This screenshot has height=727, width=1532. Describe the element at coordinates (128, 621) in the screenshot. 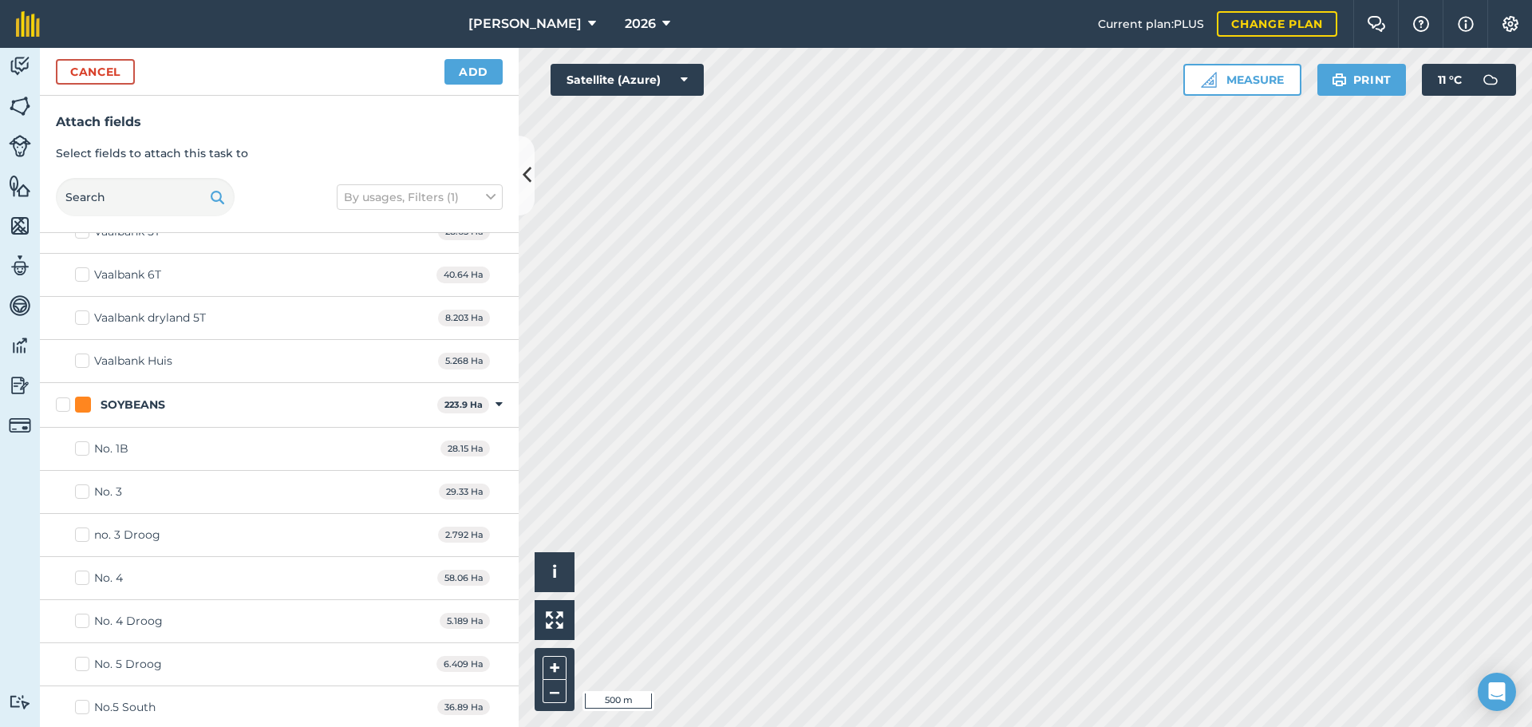

I see `div: No. 4 Droog` at that location.